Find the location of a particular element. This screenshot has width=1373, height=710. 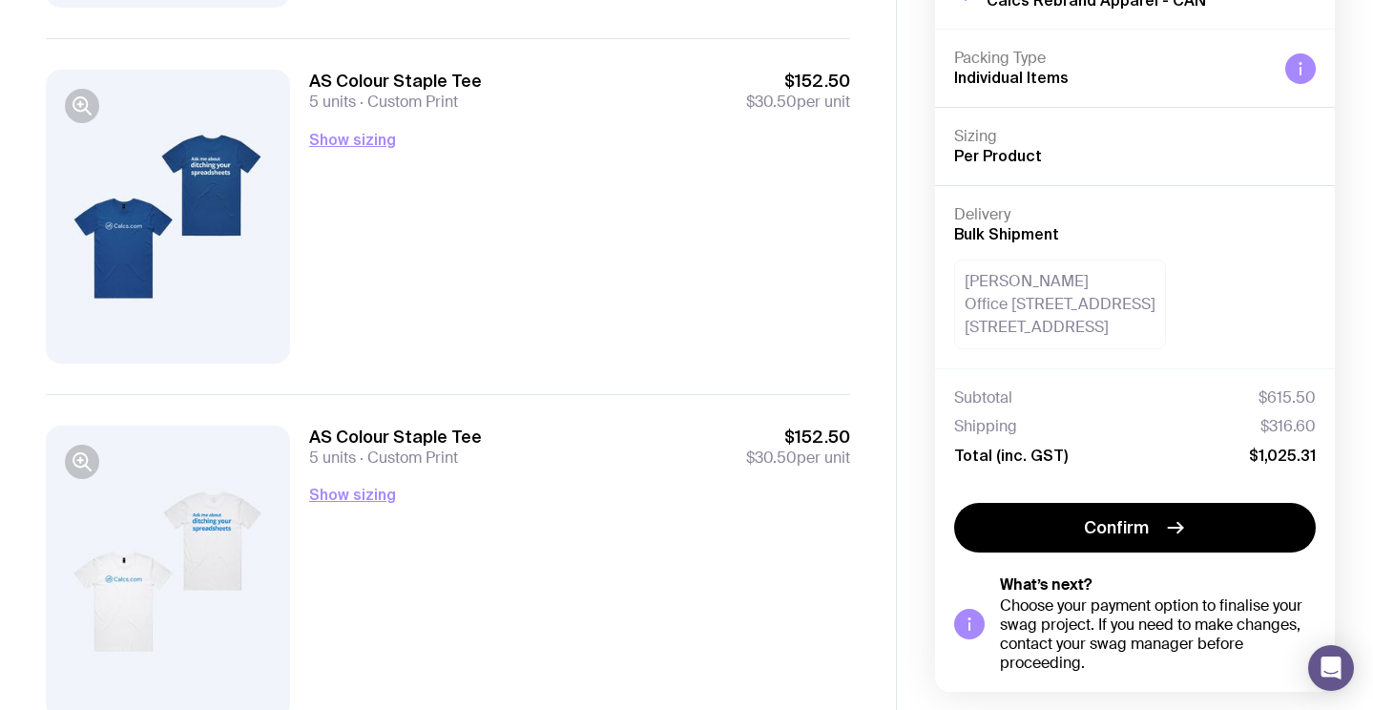

span: $1,025.31 is located at coordinates (1282, 455).